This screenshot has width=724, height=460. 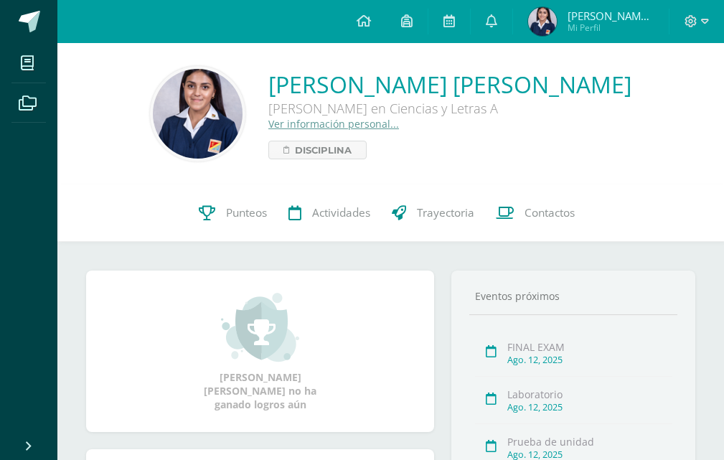 I want to click on a: Disciplina, so click(x=317, y=150).